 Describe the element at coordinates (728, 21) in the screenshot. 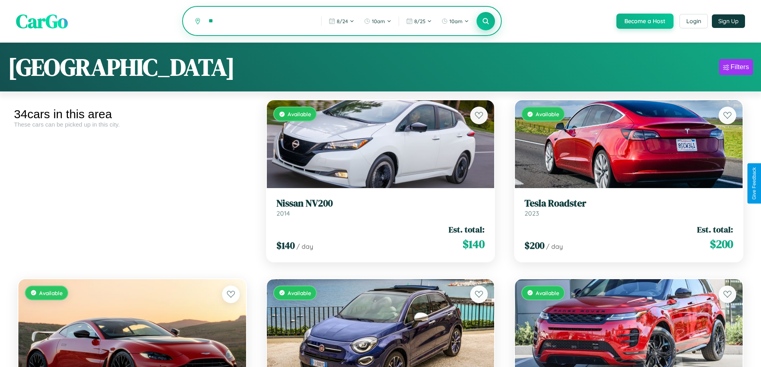

I see `button: Sign Up` at that location.